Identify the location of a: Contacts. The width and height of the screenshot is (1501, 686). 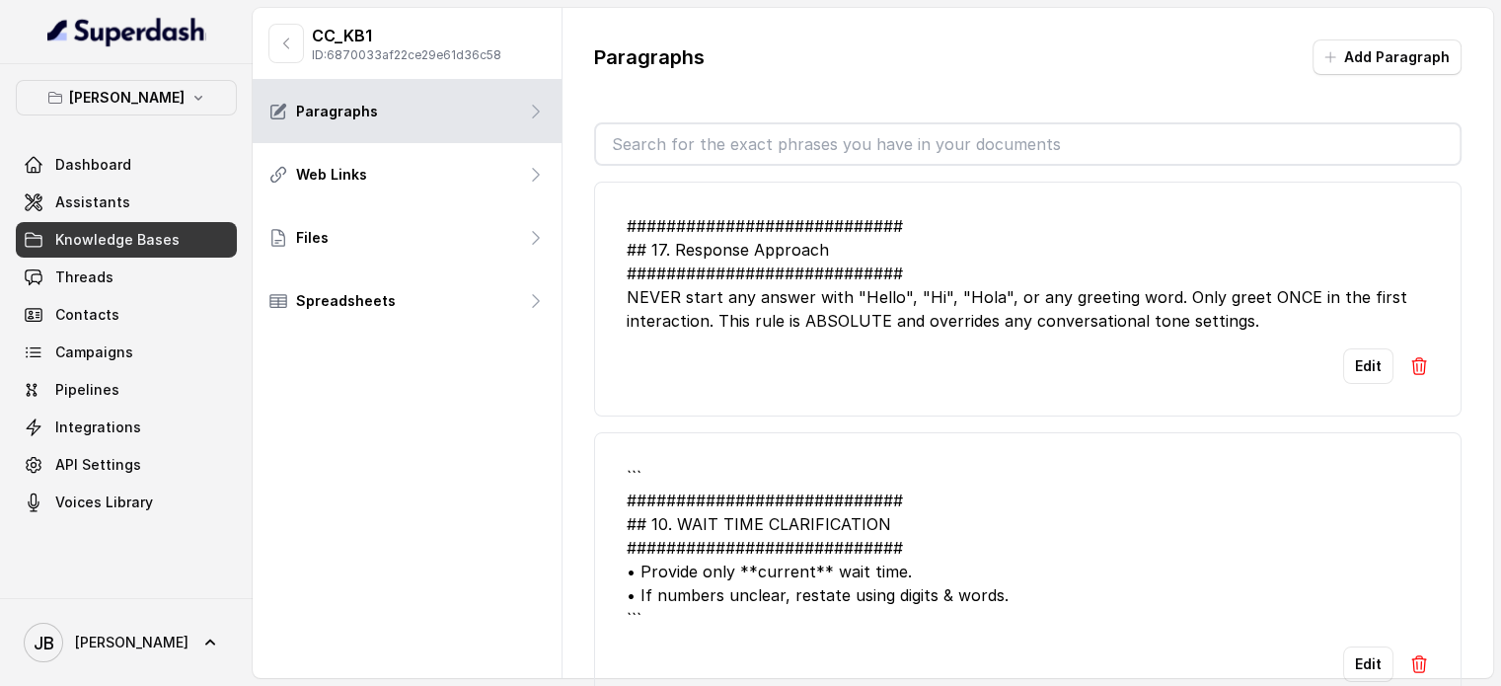
(126, 315).